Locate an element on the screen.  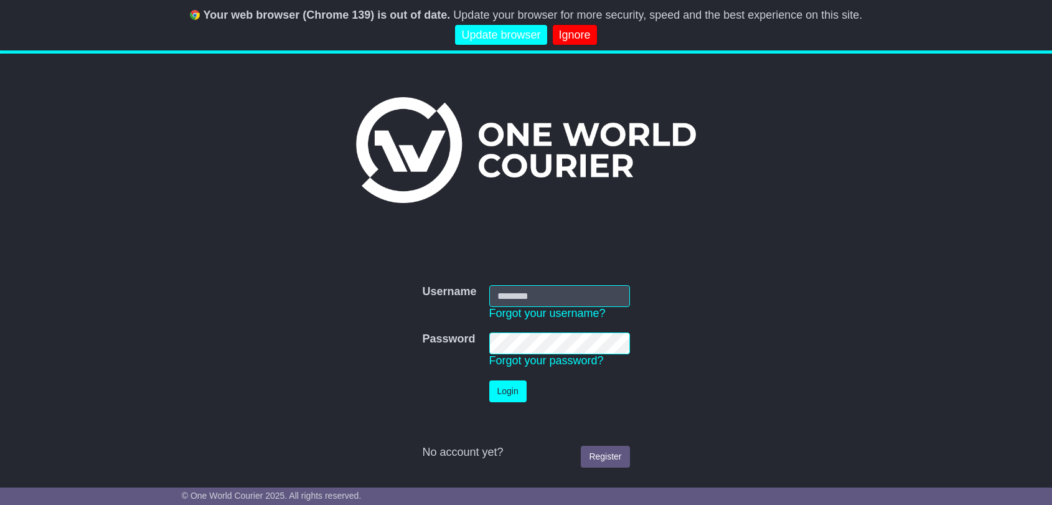
a: Update browser is located at coordinates (501, 35).